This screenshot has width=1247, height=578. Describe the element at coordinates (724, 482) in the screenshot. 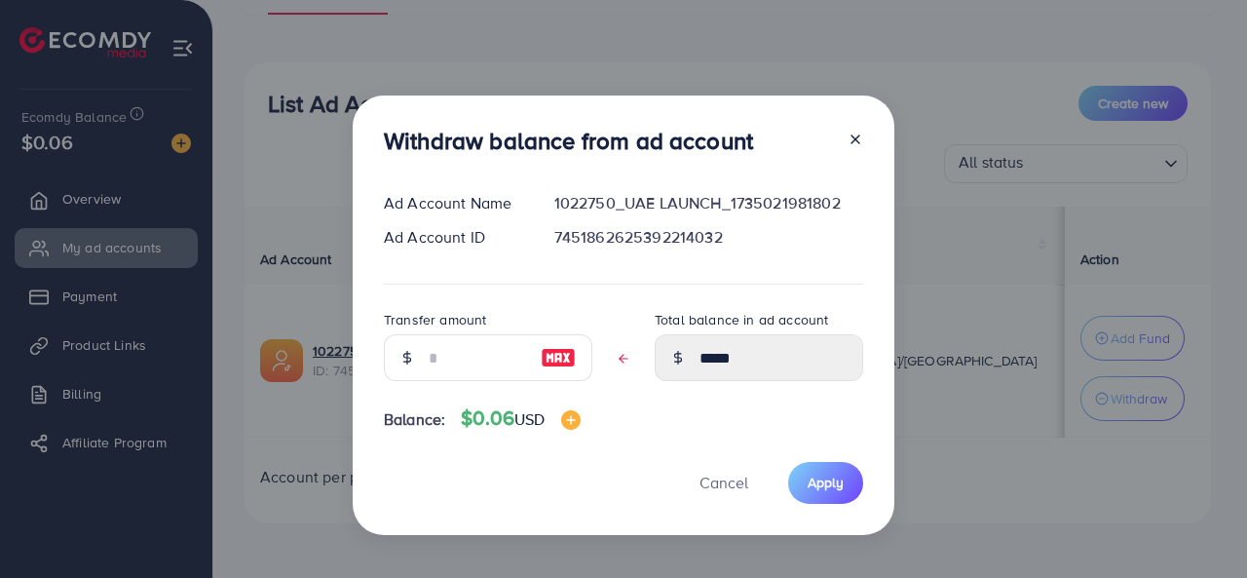

I see `span: Cancel` at that location.